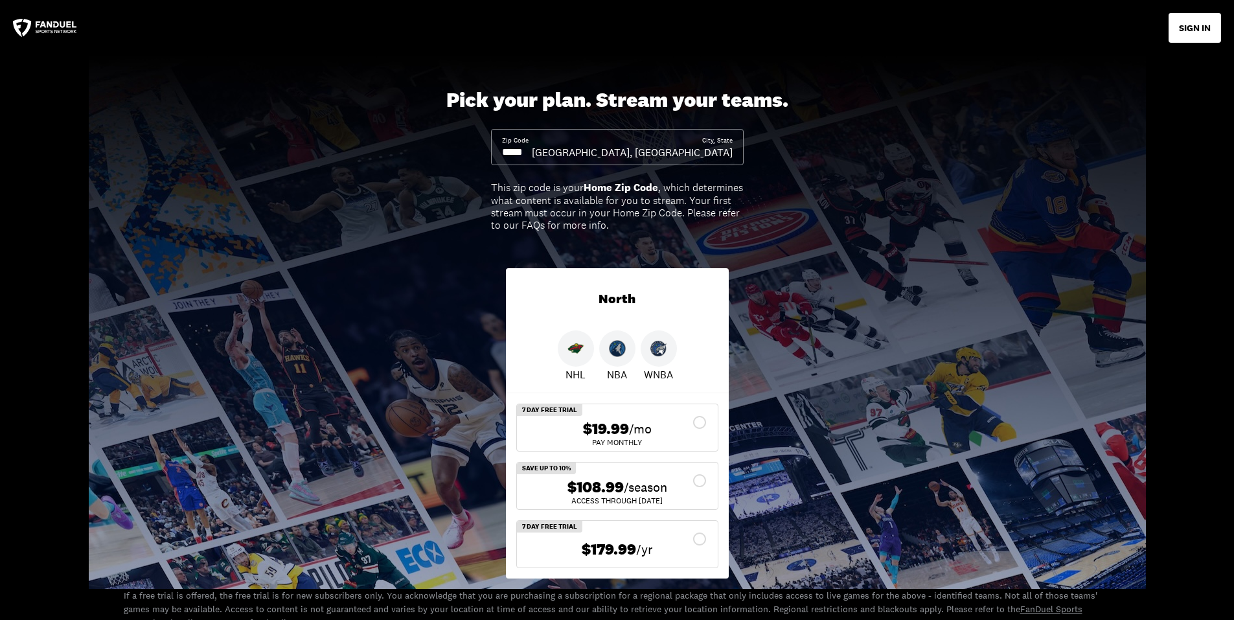  What do you see at coordinates (645, 549) in the screenshot?
I see `span: /yr` at bounding box center [645, 549].